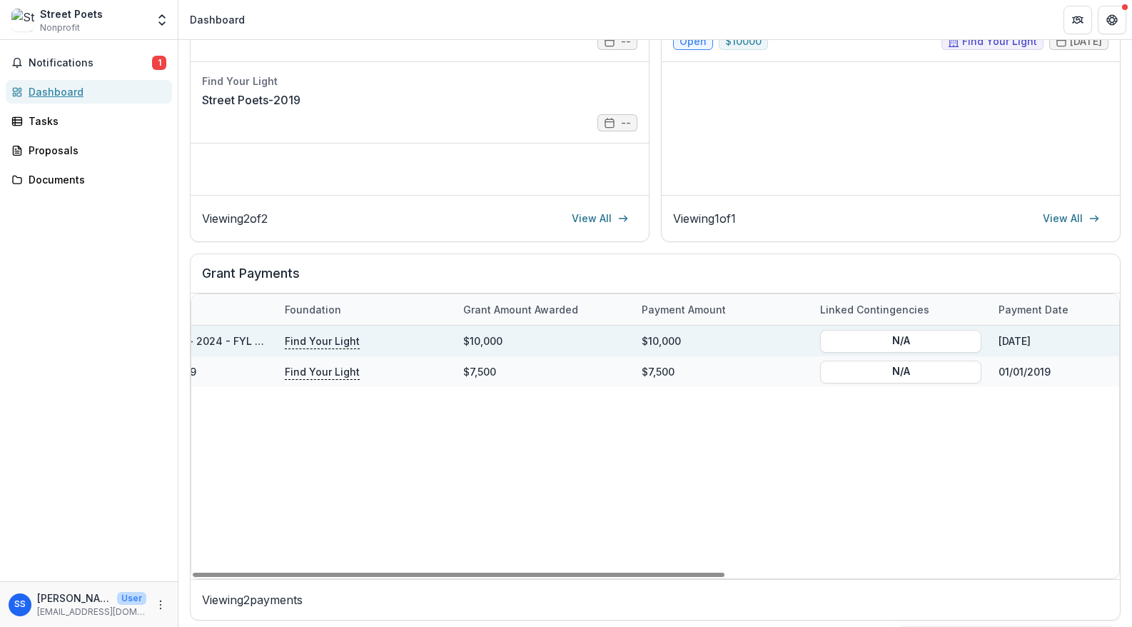  What do you see at coordinates (159, 63) in the screenshot?
I see `span: 1` at bounding box center [159, 63].